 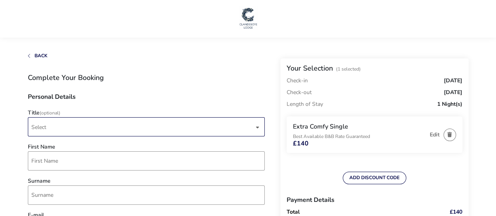 I want to click on p: Total, so click(x=357, y=212).